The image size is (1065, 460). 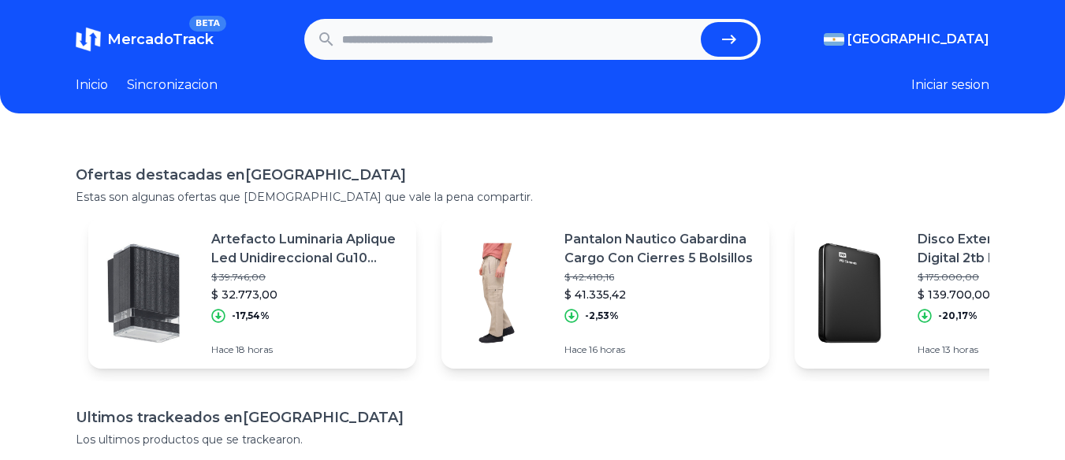 What do you see at coordinates (661, 249) in the screenshot?
I see `p: Pantalon Nautico Gabardina Cargo Con Cierres 5 Bolsillos` at bounding box center [661, 249].